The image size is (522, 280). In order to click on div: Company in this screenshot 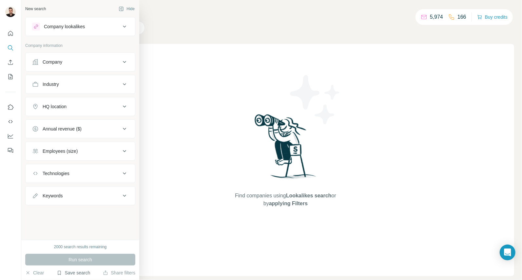, I will do `click(52, 62)`.